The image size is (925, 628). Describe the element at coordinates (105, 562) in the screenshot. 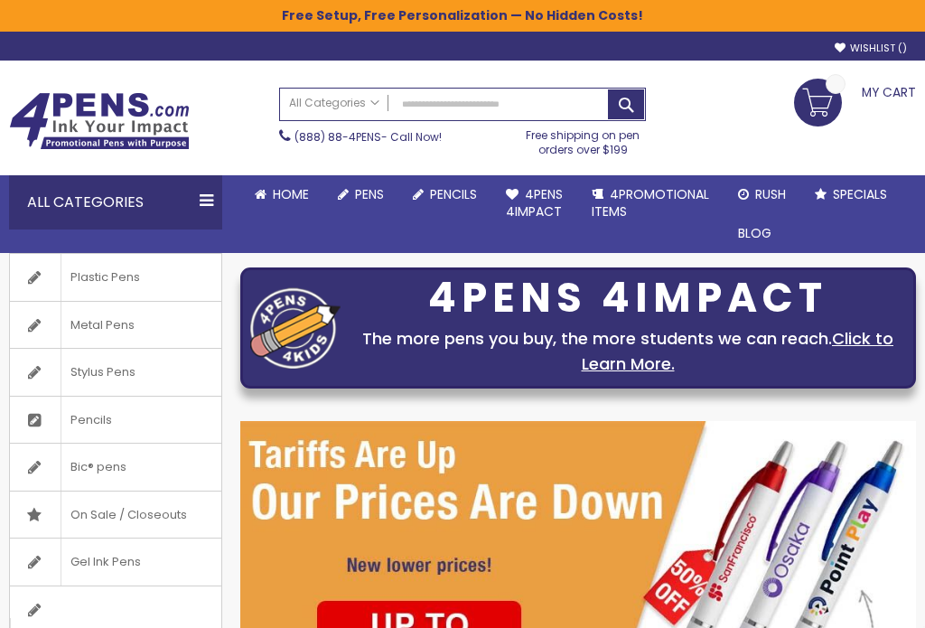

I see `span: Gel Ink Pens` at that location.